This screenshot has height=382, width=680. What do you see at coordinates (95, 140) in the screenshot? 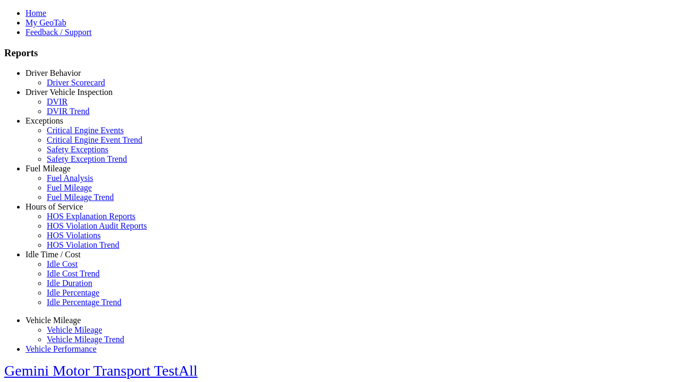
I see `a: Critical Engine Event Trend` at bounding box center [95, 140].